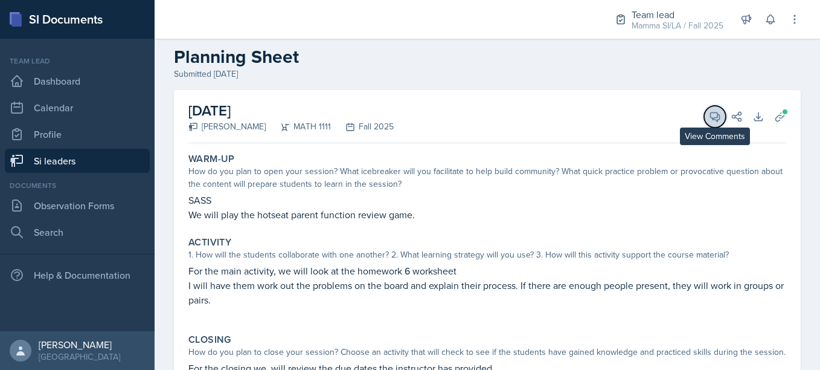 The width and height of the screenshot is (820, 370). I want to click on a: Calendar, so click(77, 108).